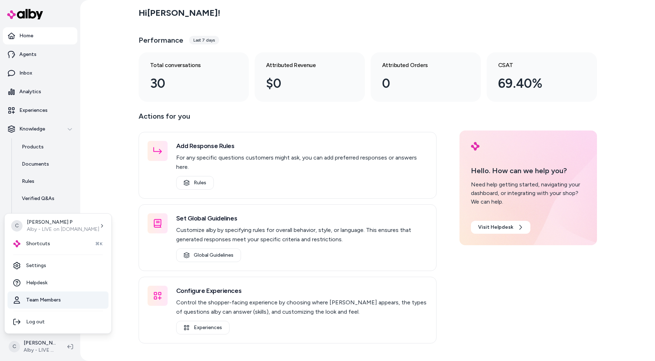 This screenshot has height=361, width=655. Describe the element at coordinates (38, 244) in the screenshot. I see `span: Shortcuts` at that location.